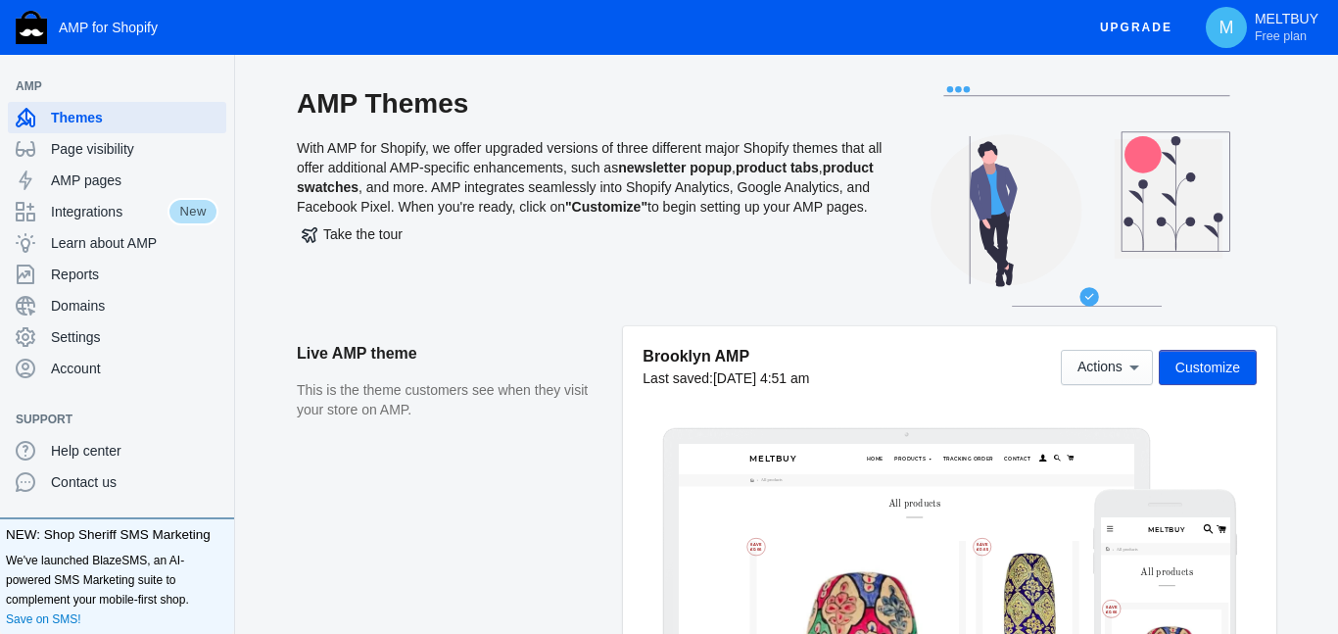  Describe the element at coordinates (996, 49) in the screenshot. I see `a: Contact` at that location.